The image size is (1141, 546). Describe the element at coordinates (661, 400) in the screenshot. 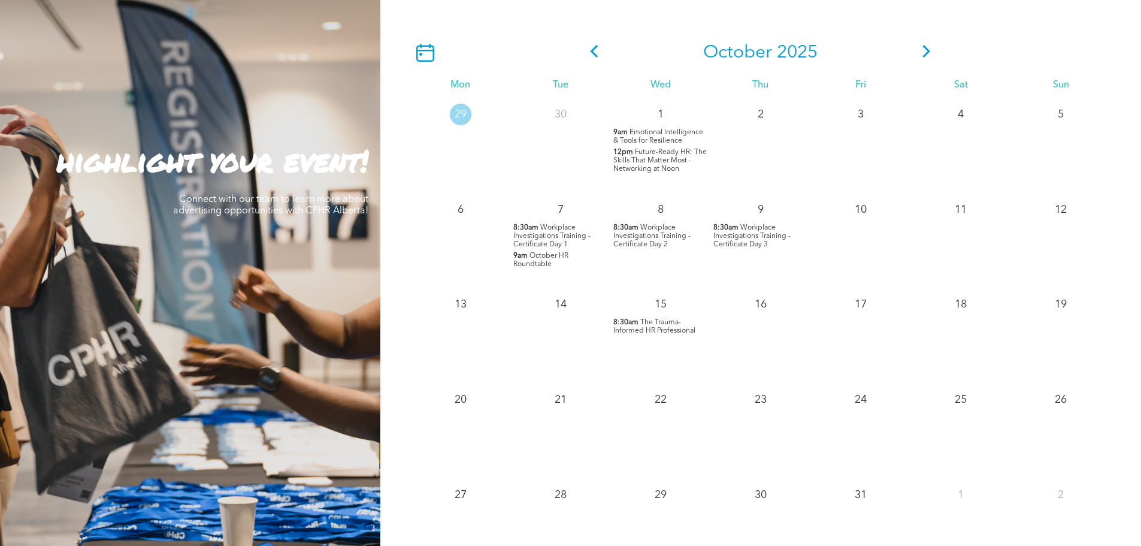

I see `p: 22` at that location.